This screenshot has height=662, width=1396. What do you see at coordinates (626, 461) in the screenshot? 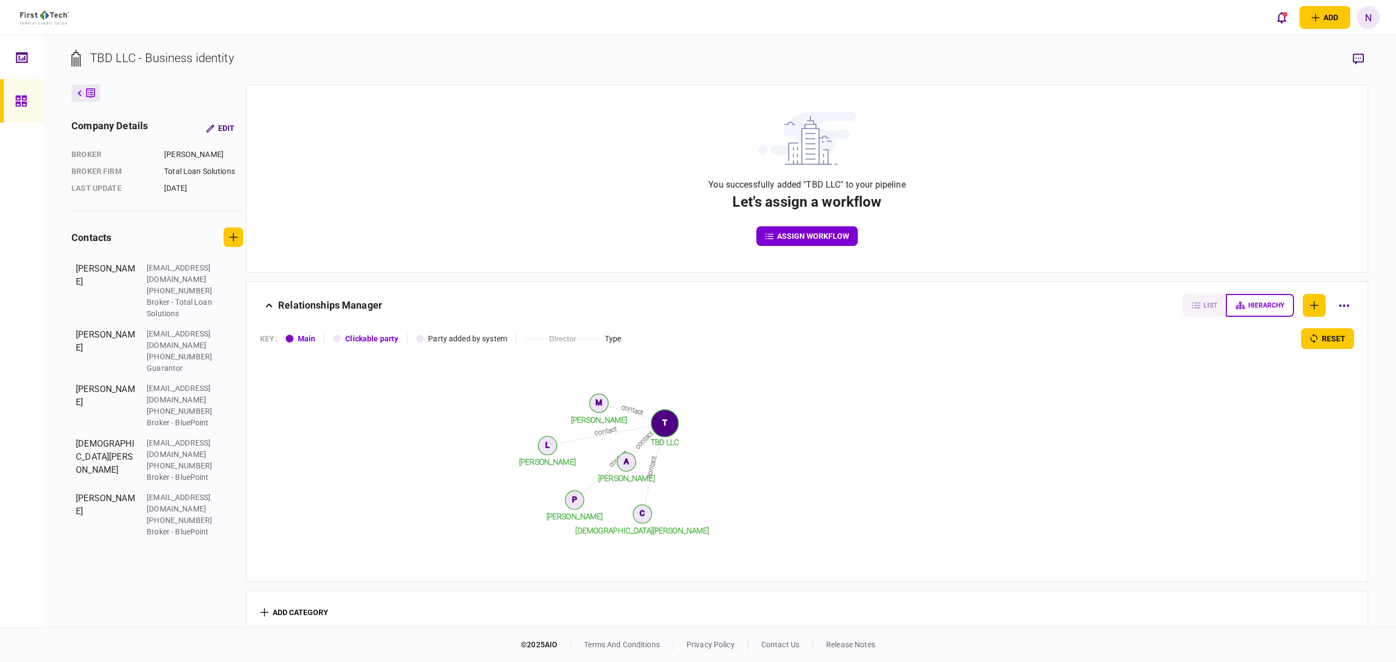
I see `text: A` at bounding box center [626, 461].